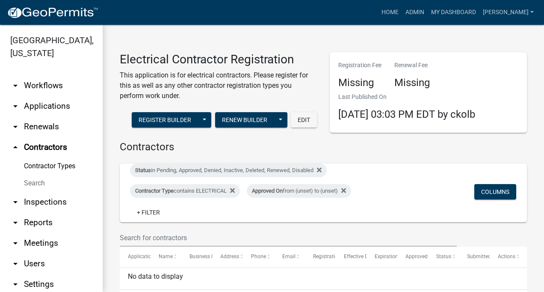  Describe the element at coordinates (382, 256) in the screenshot. I see `datatable-header-cell: Expiration Date` at that location.